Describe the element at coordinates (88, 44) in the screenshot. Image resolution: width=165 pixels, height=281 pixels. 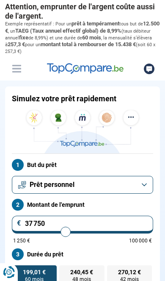
I see `span: montant total à rembourser de 15.438 €` at that location.